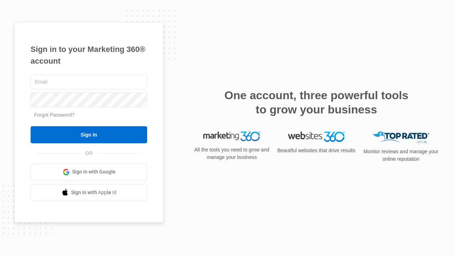  What do you see at coordinates (317, 137) in the screenshot?
I see `img: Websites 360` at bounding box center [317, 137].